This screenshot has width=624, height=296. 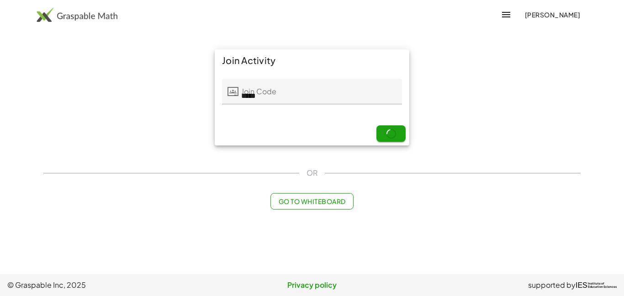 What do you see at coordinates (552, 285) in the screenshot?
I see `span: supported by` at bounding box center [552, 285].